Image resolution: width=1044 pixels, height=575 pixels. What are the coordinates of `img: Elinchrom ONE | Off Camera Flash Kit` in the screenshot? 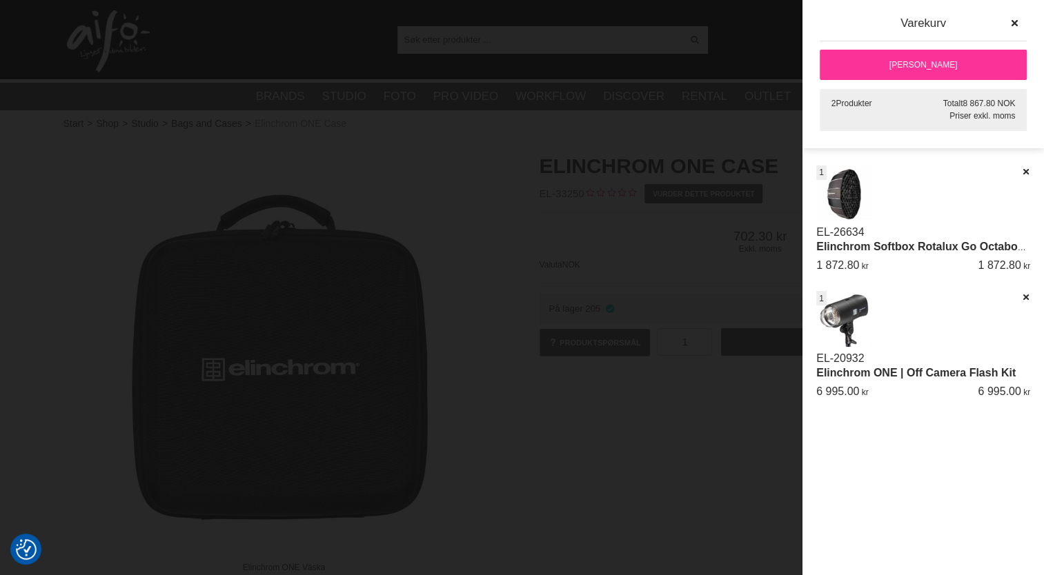 It's located at (844, 319).